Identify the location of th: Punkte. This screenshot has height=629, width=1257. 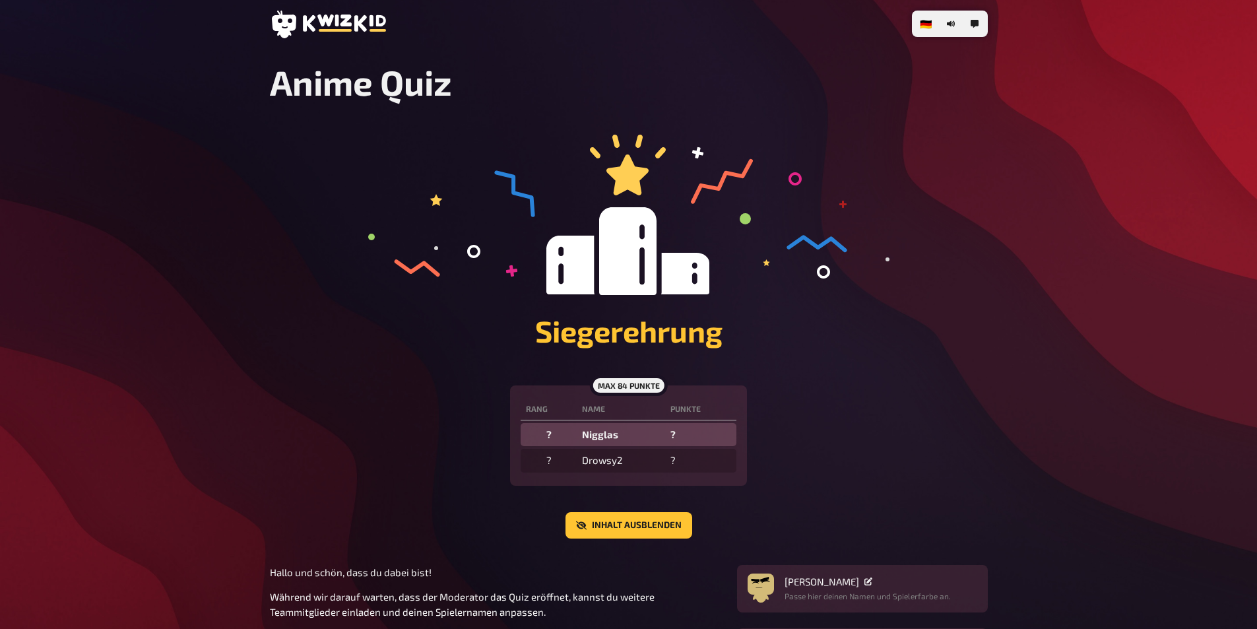
(701, 409).